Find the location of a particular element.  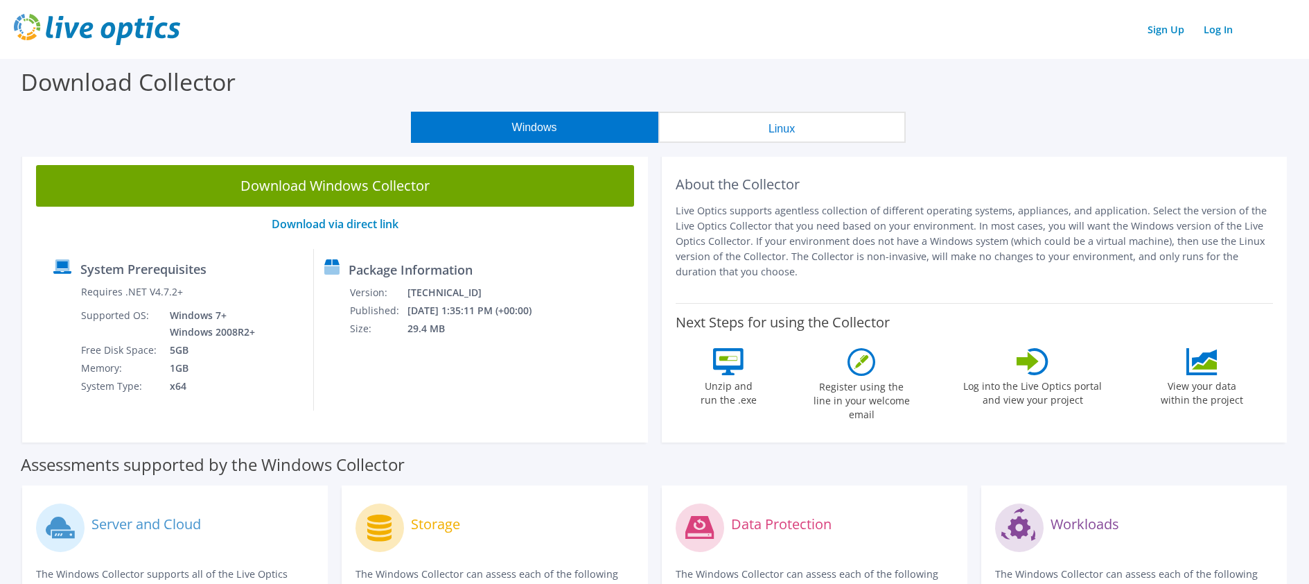

button: Linux is located at coordinates (782, 127).